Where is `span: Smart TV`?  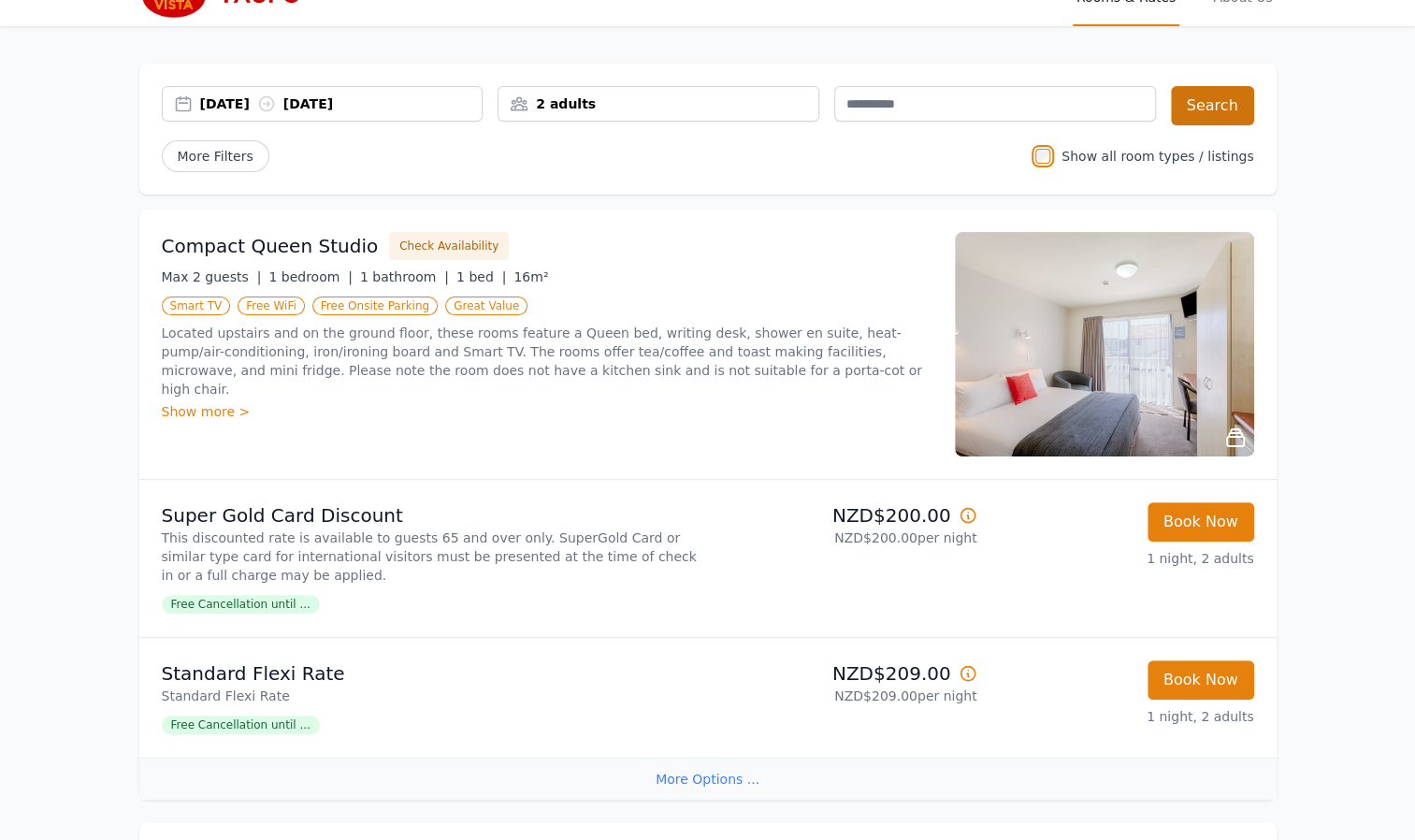
span: Smart TV is located at coordinates (197, 306).